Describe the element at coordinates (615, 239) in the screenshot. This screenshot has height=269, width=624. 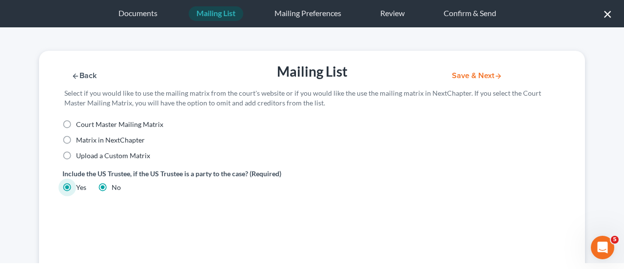
I see `span: 5` at that location.